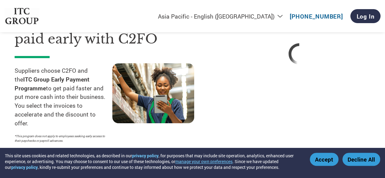 This screenshot has height=178, width=385. Describe the element at coordinates (324, 159) in the screenshot. I see `button: Accept` at that location.